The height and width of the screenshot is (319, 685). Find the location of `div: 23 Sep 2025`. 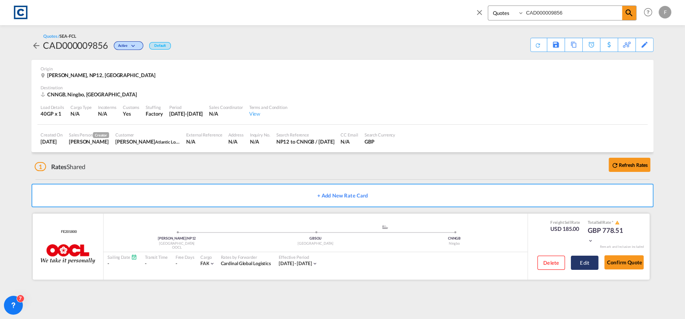

div: 23 Sep 2025 is located at coordinates (52, 142).